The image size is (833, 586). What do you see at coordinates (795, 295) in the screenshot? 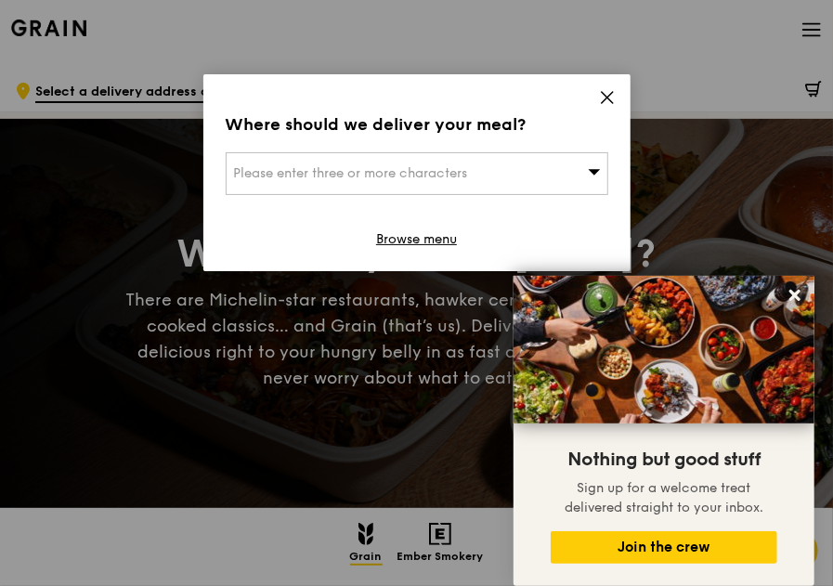
I see `button: Close` at bounding box center [795, 295].